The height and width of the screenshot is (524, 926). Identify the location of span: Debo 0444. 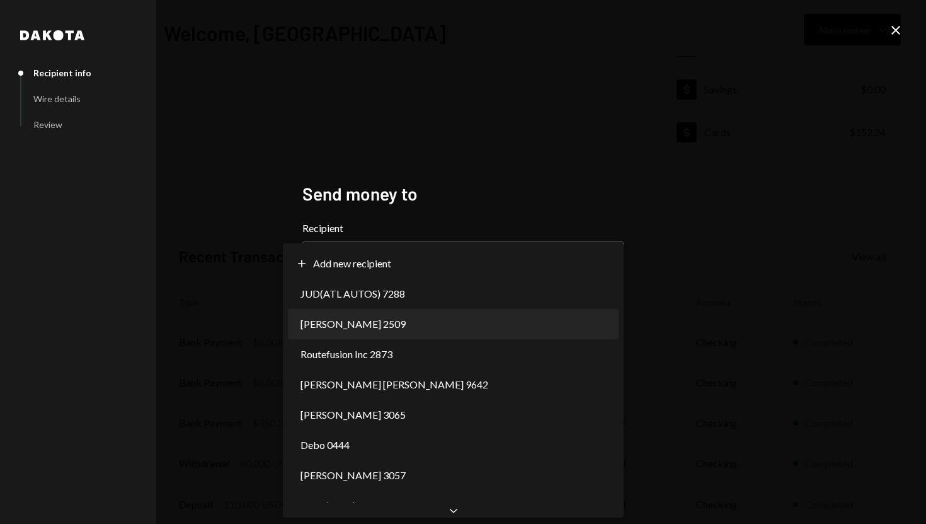
(325, 445).